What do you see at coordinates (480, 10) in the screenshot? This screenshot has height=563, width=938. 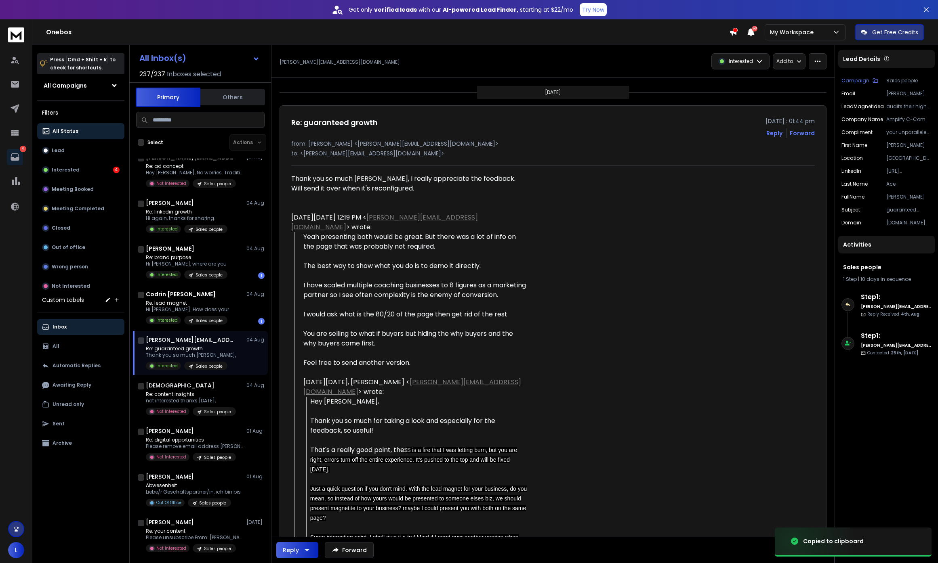 I see `strong: AI-powered Lead Finder,` at bounding box center [480, 10].